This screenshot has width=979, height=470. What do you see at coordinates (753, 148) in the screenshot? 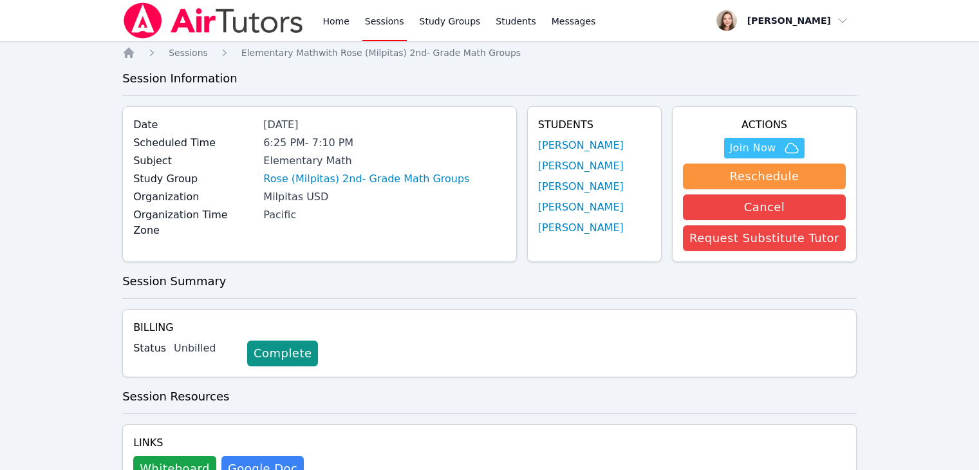
I see `span: Join Now` at bounding box center [753, 148].